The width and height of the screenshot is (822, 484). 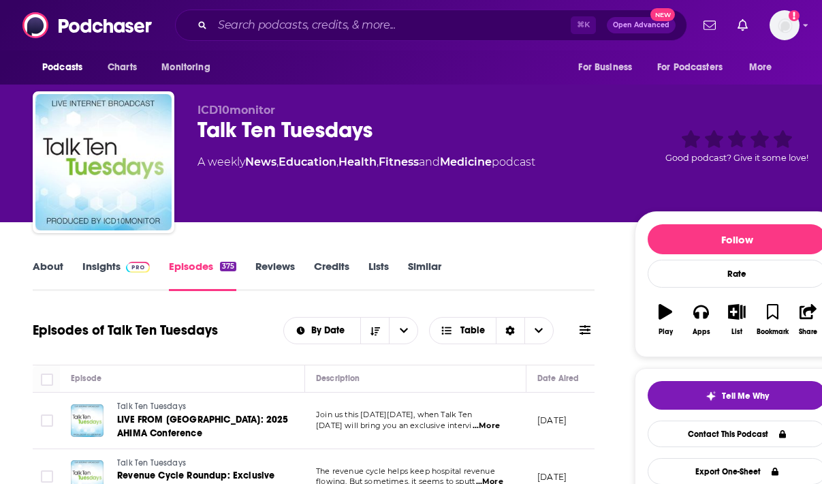 What do you see at coordinates (702, 332) in the screenshot?
I see `div: Apps` at bounding box center [702, 332].